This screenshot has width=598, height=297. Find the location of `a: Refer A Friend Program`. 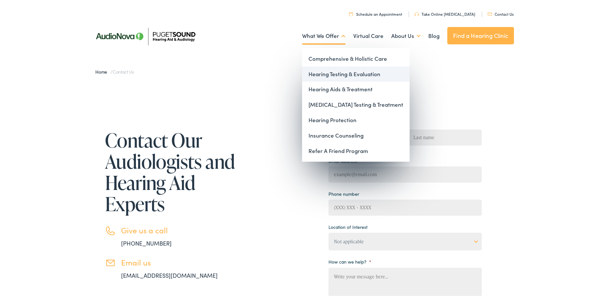

a: Refer A Friend Program is located at coordinates (356, 150).